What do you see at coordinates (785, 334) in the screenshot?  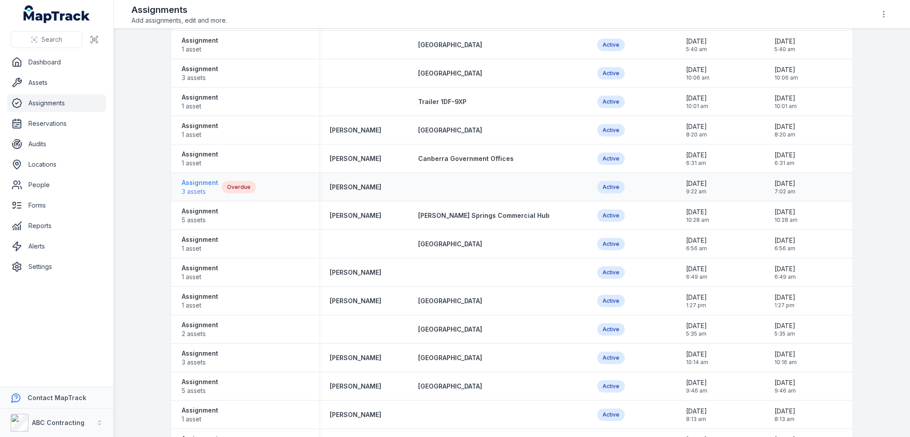 I see `span: 5:35 am` at bounding box center [785, 334].